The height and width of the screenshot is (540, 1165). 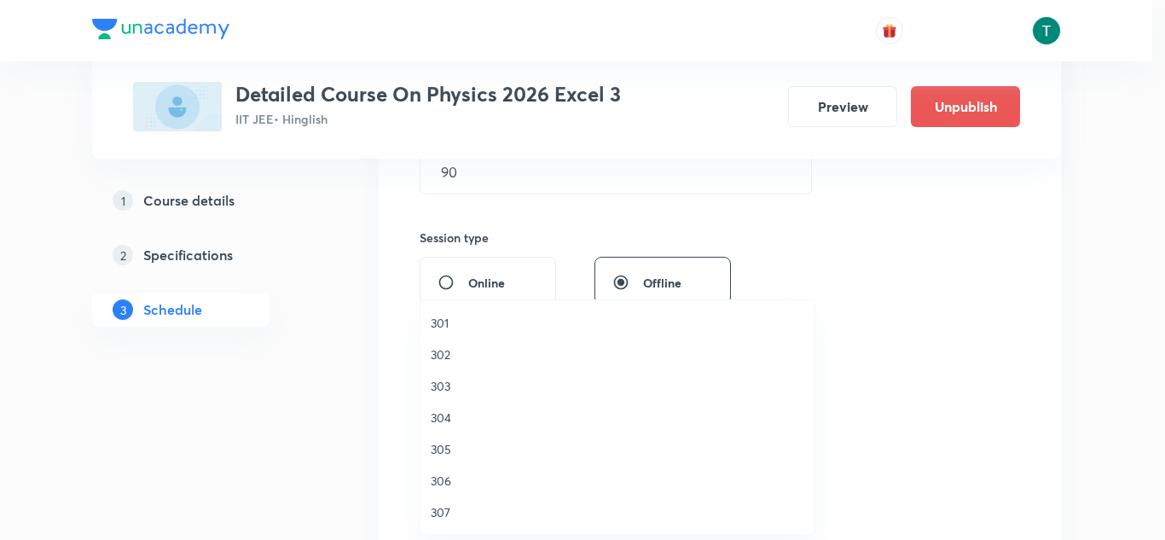 I want to click on span: 305, so click(x=617, y=448).